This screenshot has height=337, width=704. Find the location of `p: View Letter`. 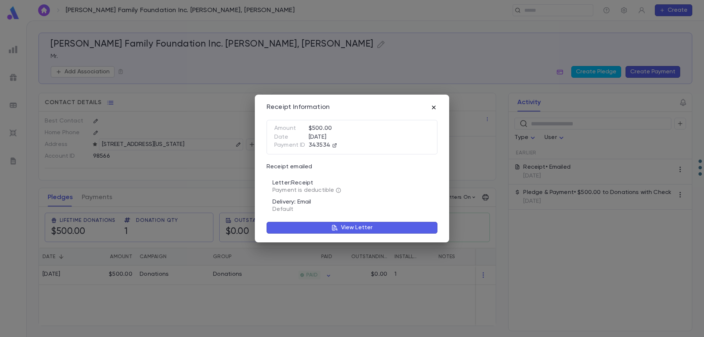

p: View Letter is located at coordinates (357, 228).